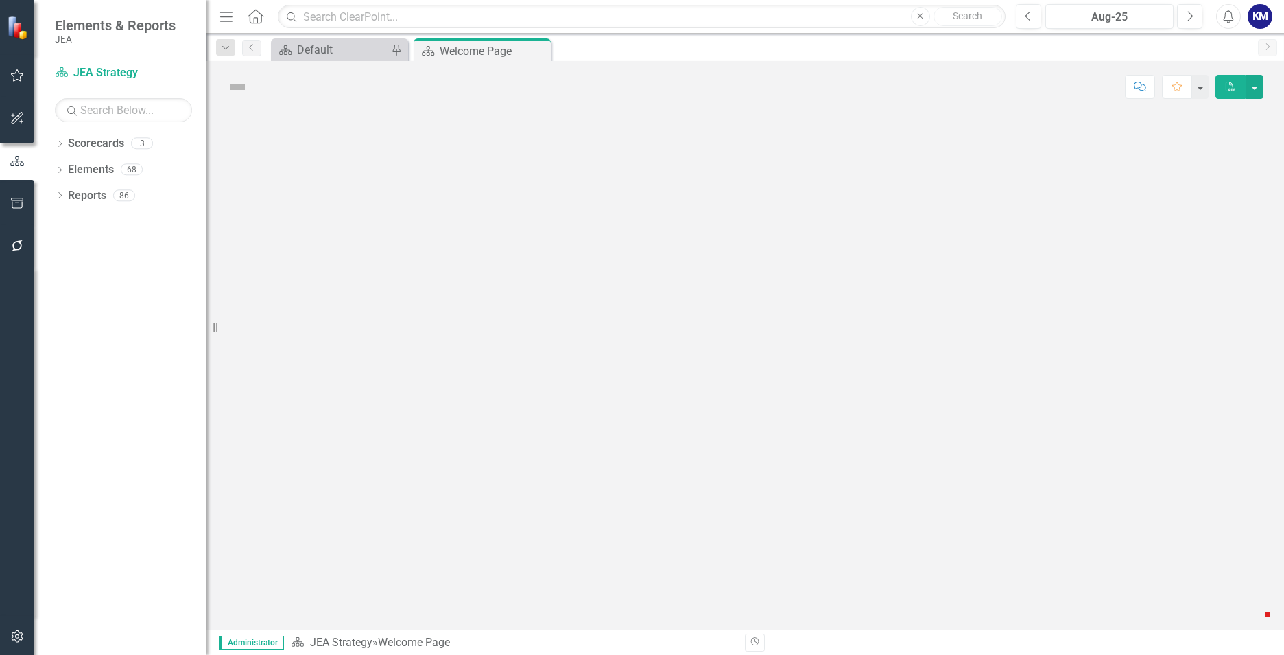  Describe the element at coordinates (142, 143) in the screenshot. I see `div: 3` at that location.